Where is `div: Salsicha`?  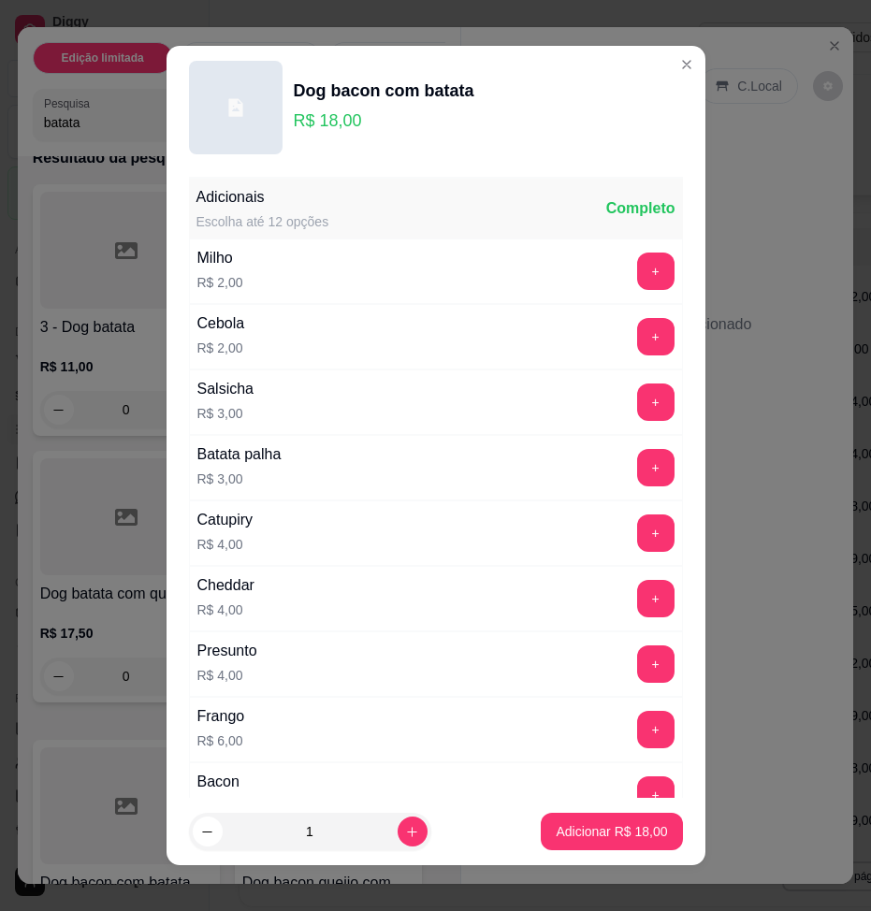 div: Salsicha is located at coordinates (226, 389).